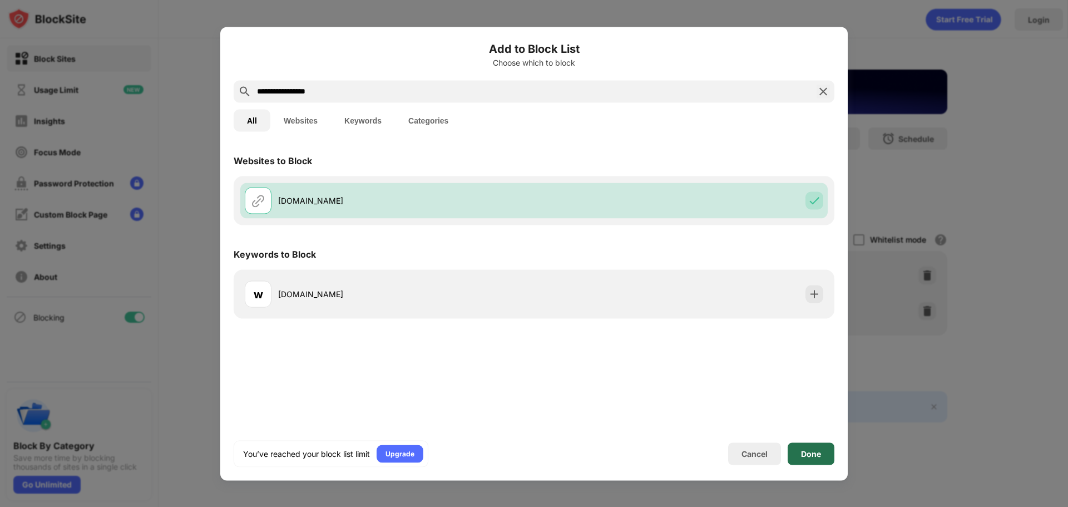  What do you see at coordinates (811, 453) in the screenshot?
I see `div: Done` at bounding box center [811, 453].